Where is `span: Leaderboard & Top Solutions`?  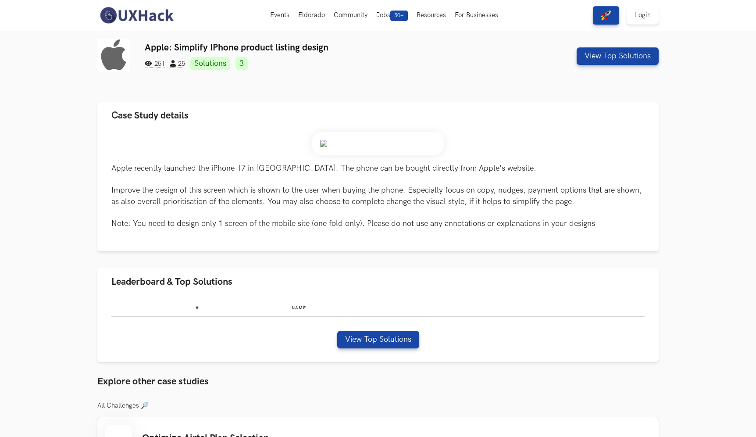 span: Leaderboard & Top Solutions is located at coordinates (172, 282).